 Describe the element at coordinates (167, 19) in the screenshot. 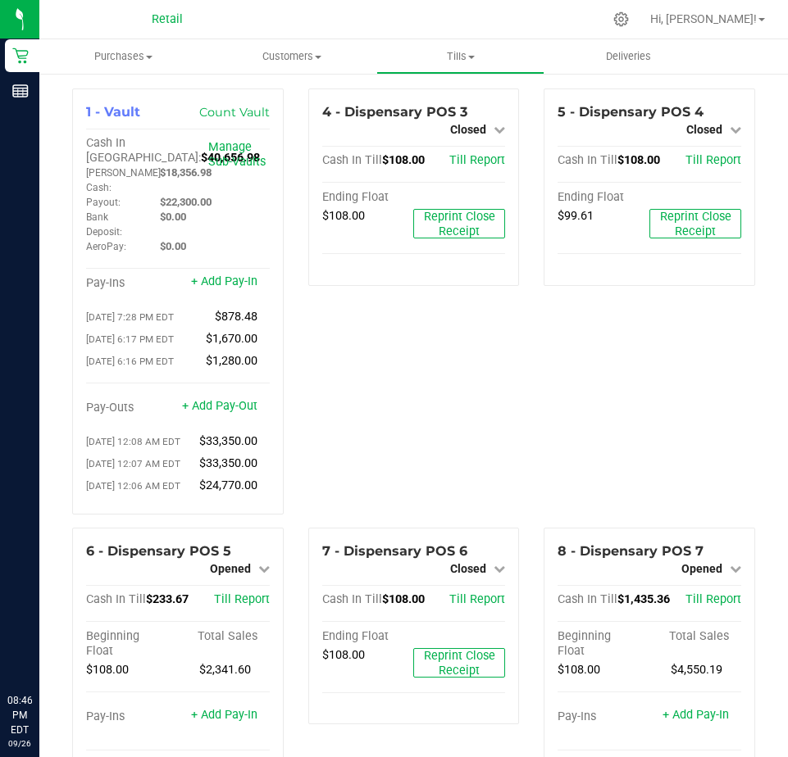

I see `span: Retail` at that location.